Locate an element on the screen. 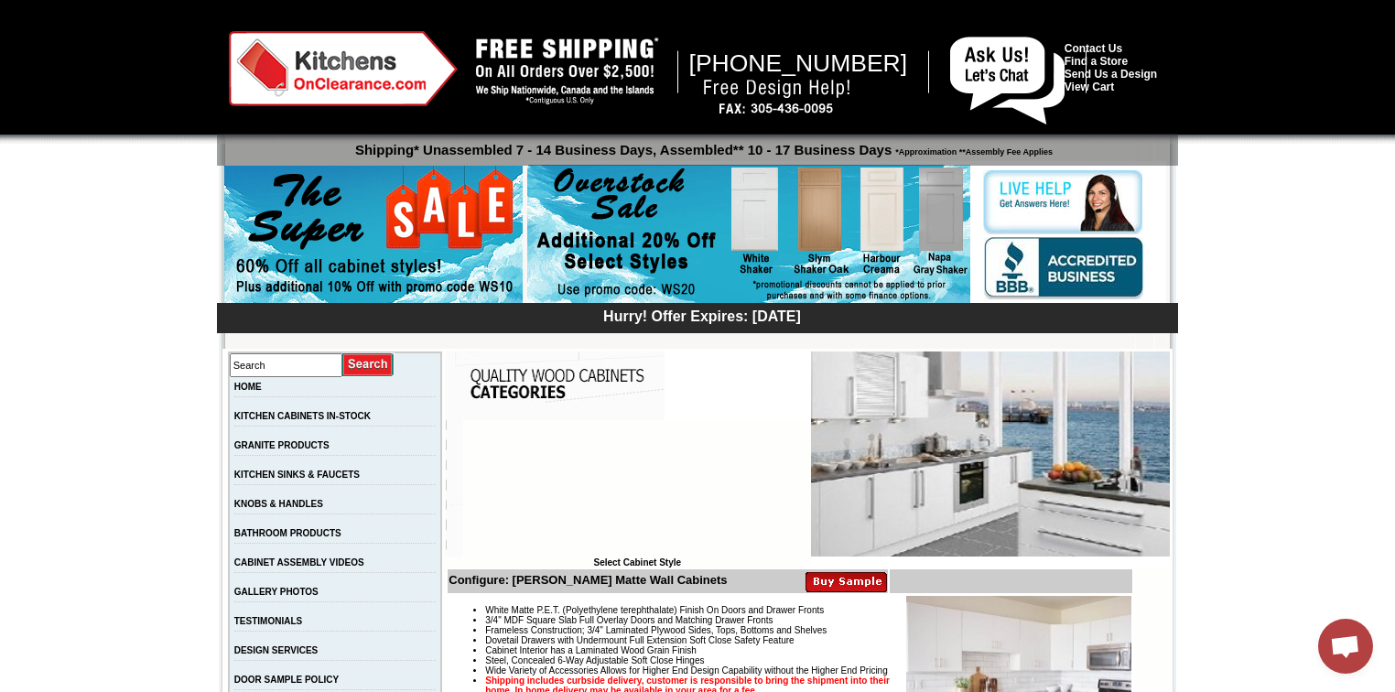  span: Wide Variety of Accessories Allows for Higher End Design Capability without the Higher End Pricing is located at coordinates (685, 670).